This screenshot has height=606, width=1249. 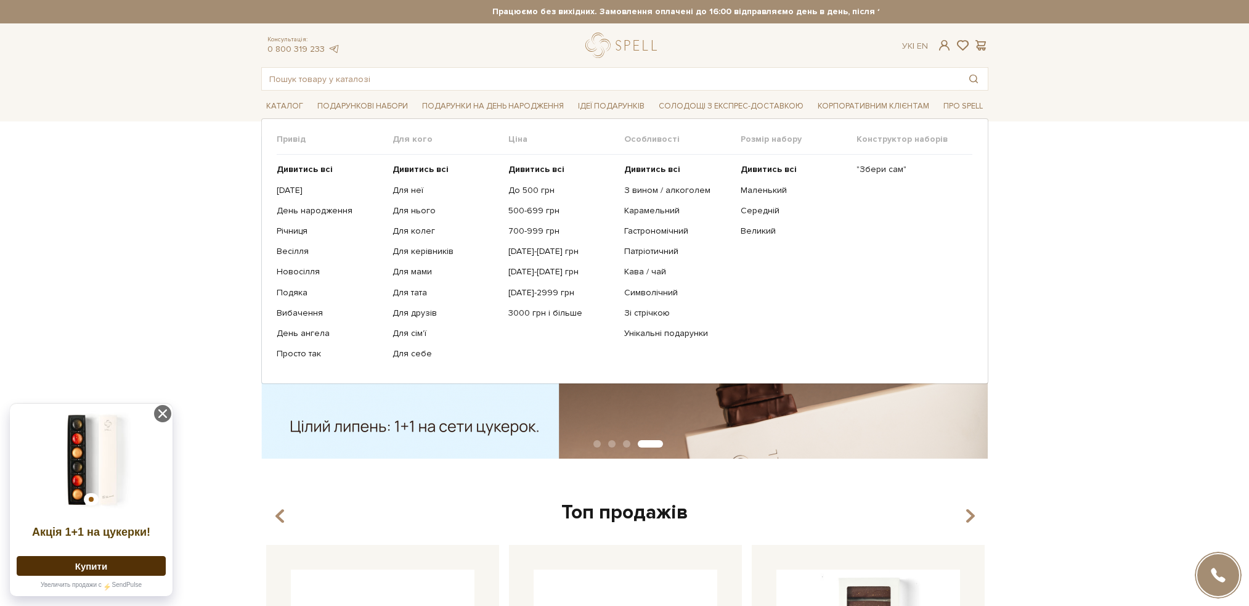 I want to click on a: День ангела, so click(x=330, y=333).